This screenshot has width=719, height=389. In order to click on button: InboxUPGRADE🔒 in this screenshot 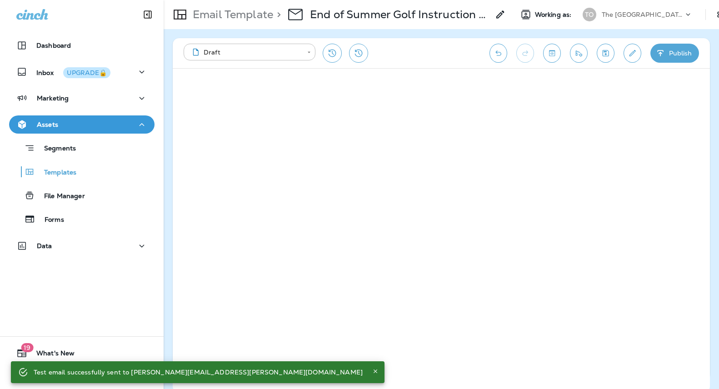, I will do `click(82, 72)`.